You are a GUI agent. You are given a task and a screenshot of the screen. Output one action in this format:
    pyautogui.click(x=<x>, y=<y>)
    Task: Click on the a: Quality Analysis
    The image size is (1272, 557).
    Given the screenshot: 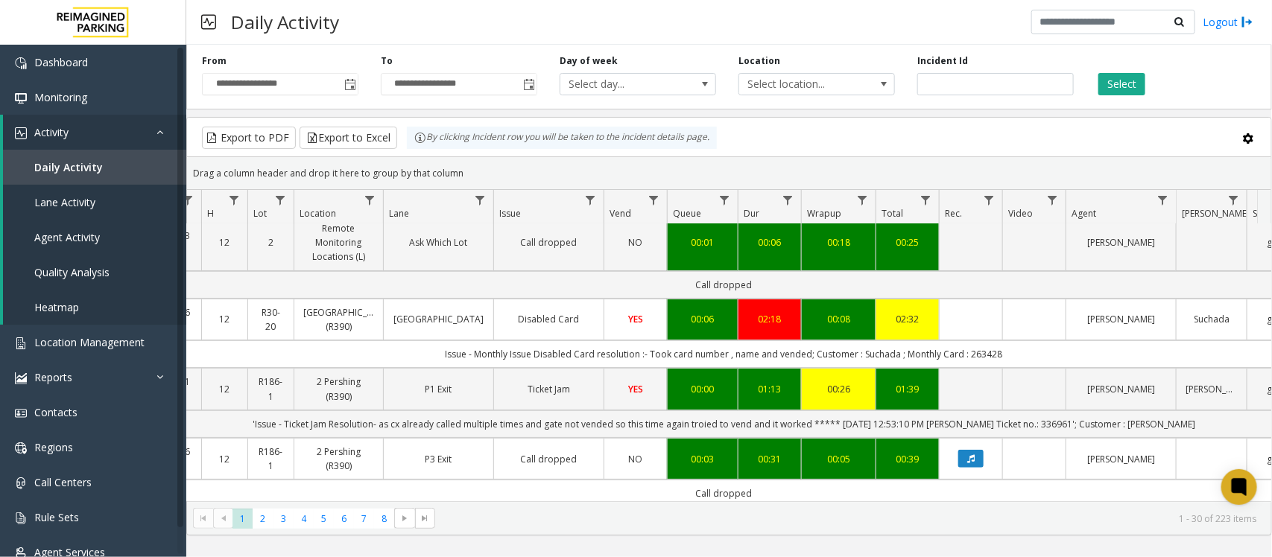 What is the action you would take?
    pyautogui.click(x=95, y=272)
    